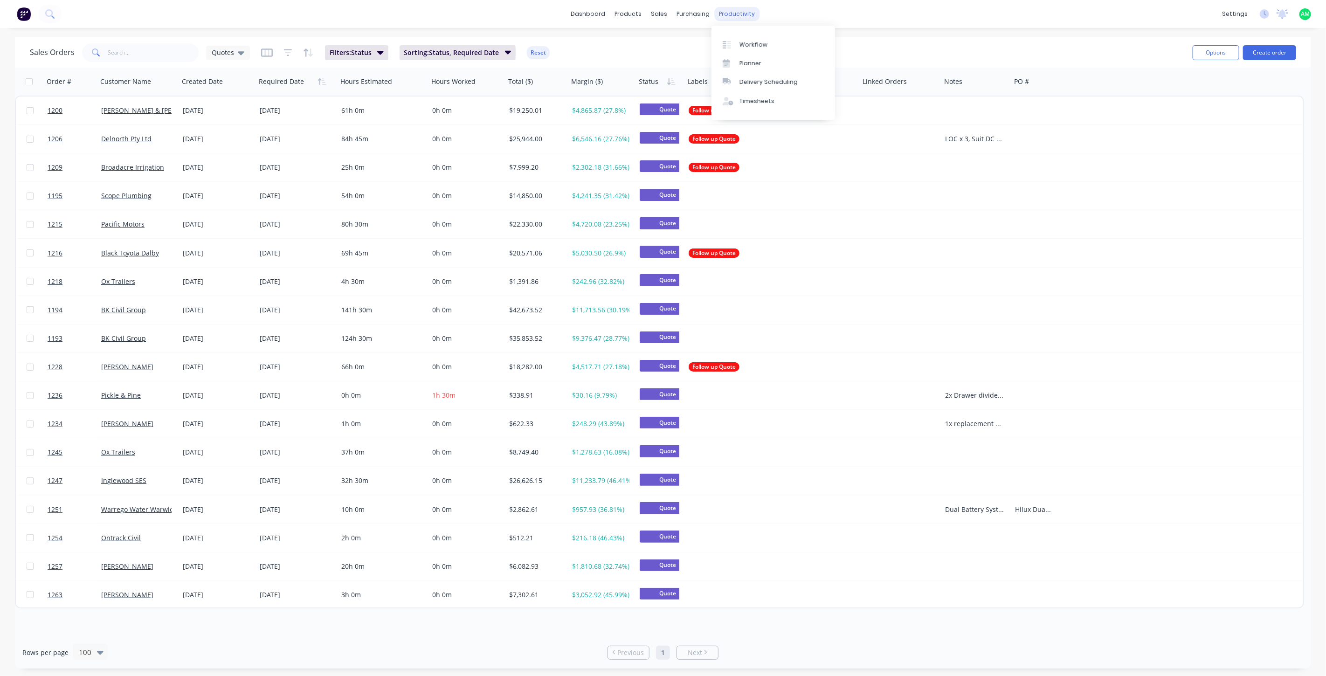 This screenshot has height=676, width=1326. I want to click on a: 1206, so click(74, 139).